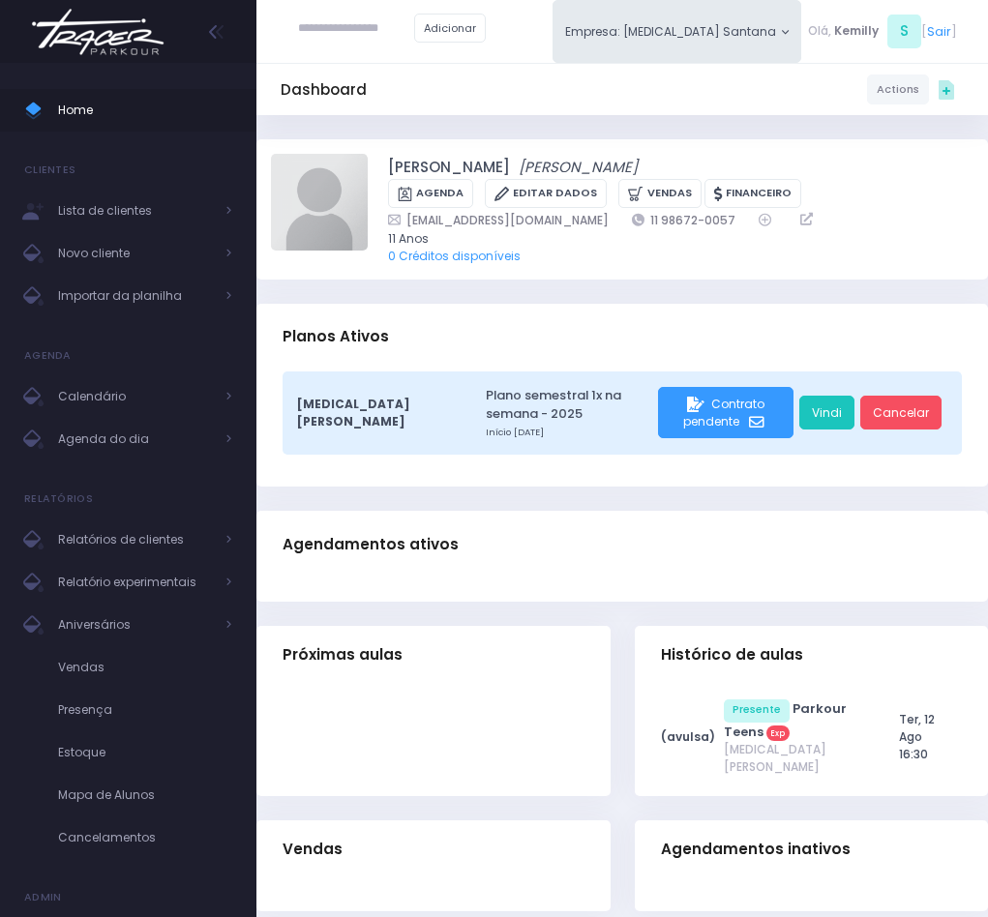  What do you see at coordinates (454, 255) in the screenshot?
I see `a: 0 Créditos disponíveis` at bounding box center [454, 255].